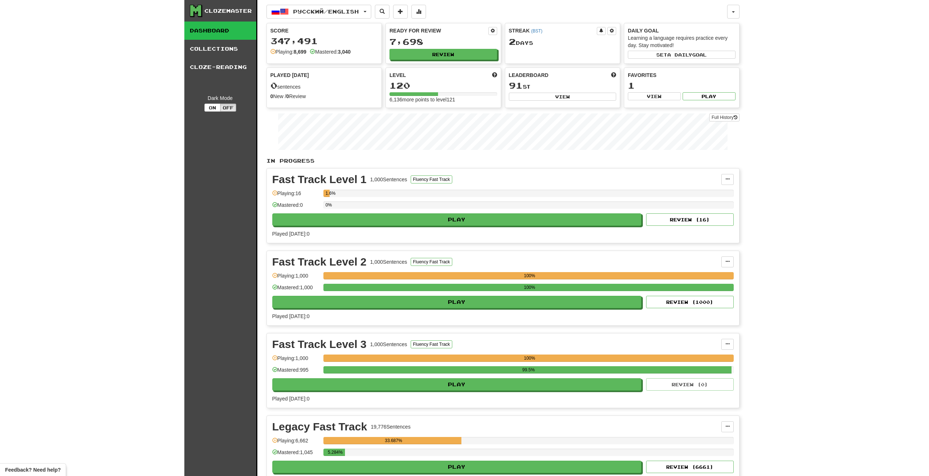  What do you see at coordinates (324, 41) in the screenshot?
I see `div: 347,491` at bounding box center [324, 41].